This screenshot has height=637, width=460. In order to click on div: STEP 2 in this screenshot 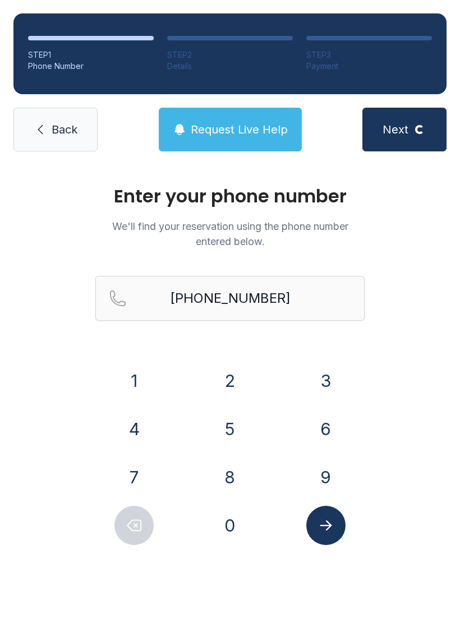, I will do `click(230, 55)`.